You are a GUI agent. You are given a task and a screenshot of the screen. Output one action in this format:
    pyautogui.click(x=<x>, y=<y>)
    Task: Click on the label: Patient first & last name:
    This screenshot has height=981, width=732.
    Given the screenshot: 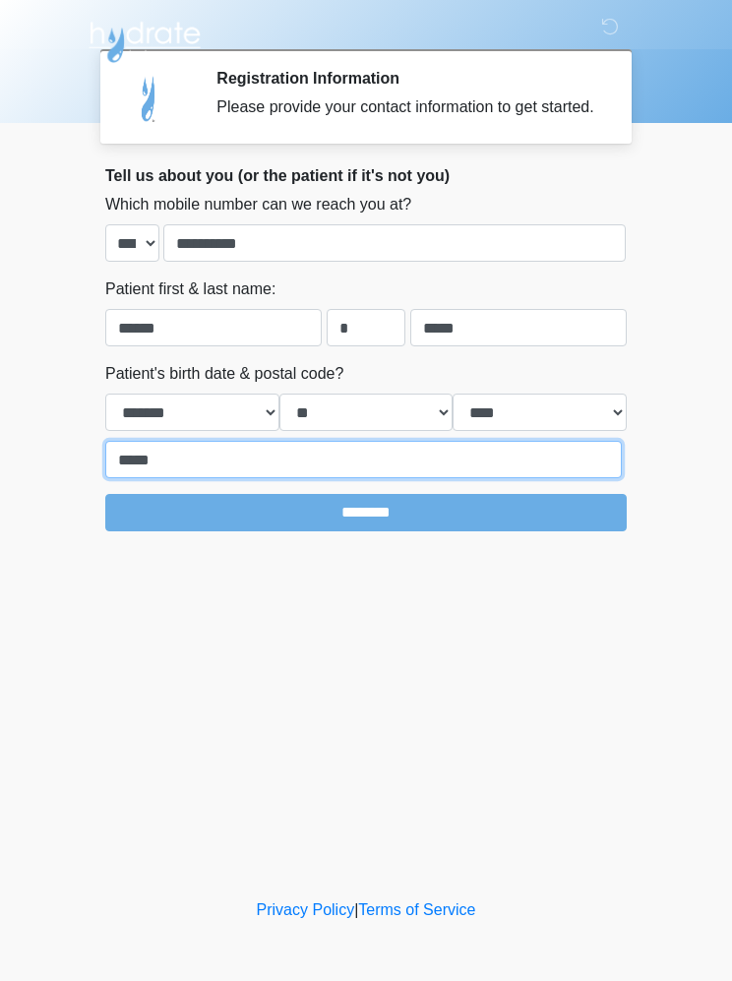 What is the action you would take?
    pyautogui.click(x=190, y=289)
    